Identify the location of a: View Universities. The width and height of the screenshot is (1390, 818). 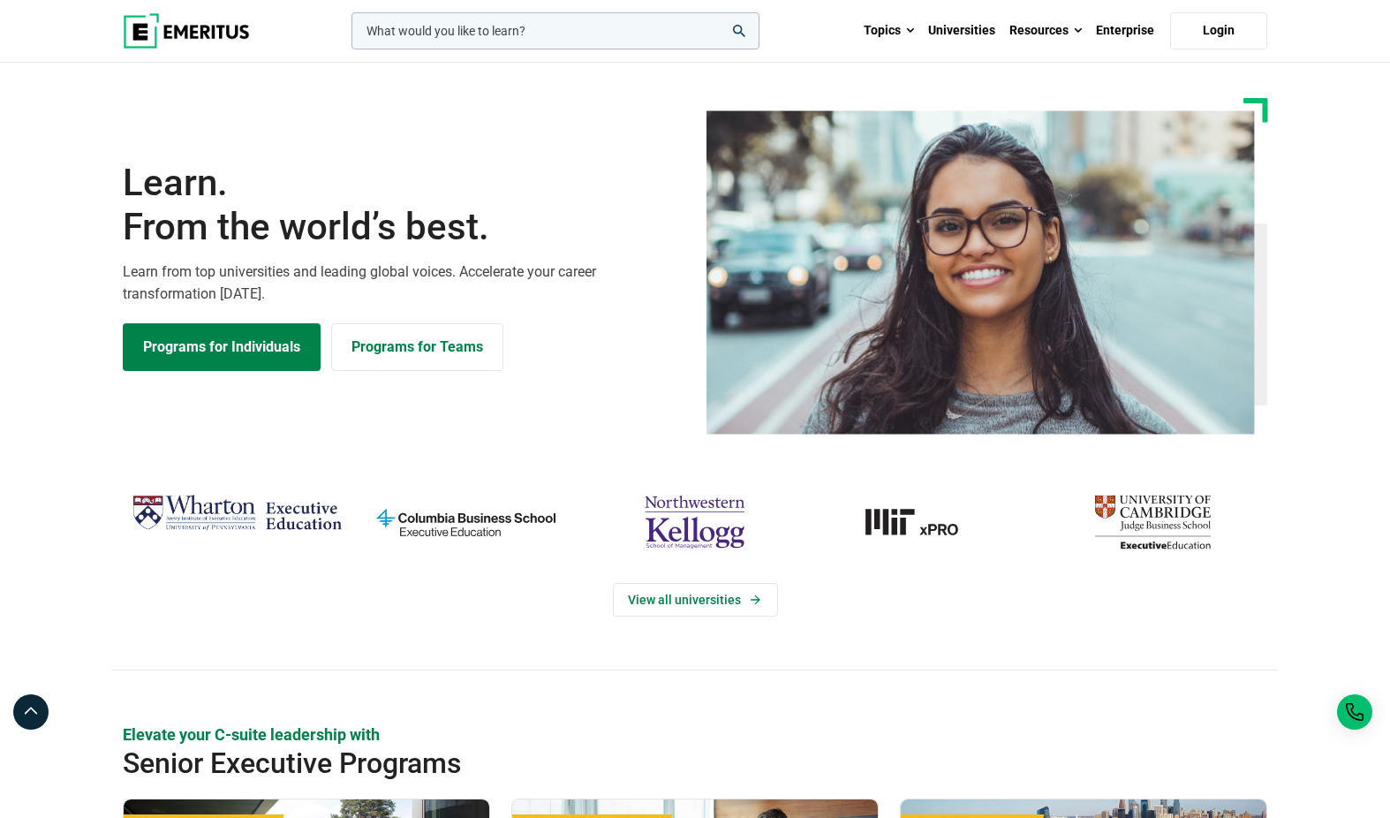
(695, 600).